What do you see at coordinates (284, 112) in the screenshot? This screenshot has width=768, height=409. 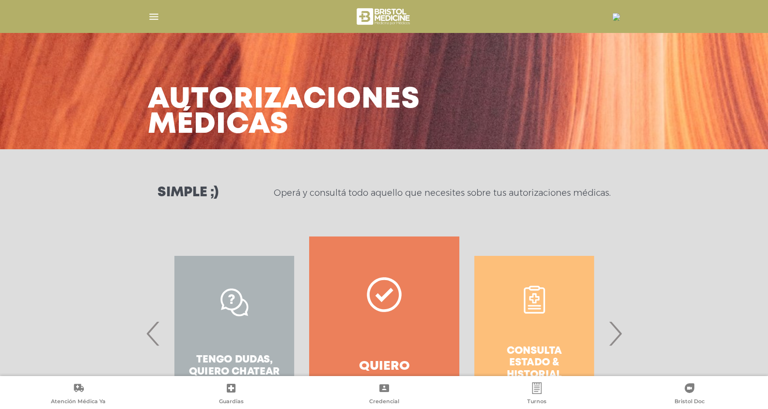 I see `h3: Autorizaciones médicas` at bounding box center [284, 112].